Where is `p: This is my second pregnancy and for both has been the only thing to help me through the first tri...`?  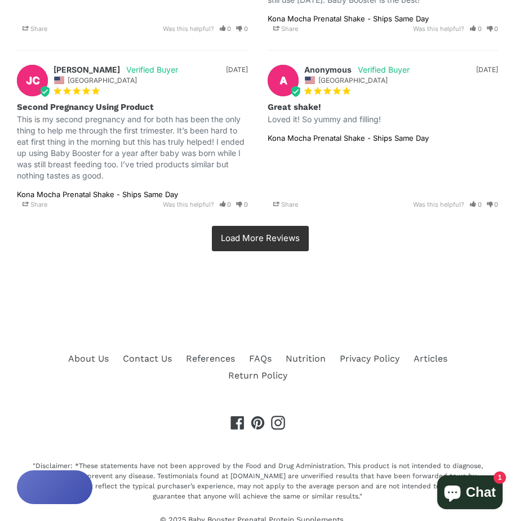
p: This is my second pregnancy and for both has been the only thing to help me through the first tri... is located at coordinates (132, 148).